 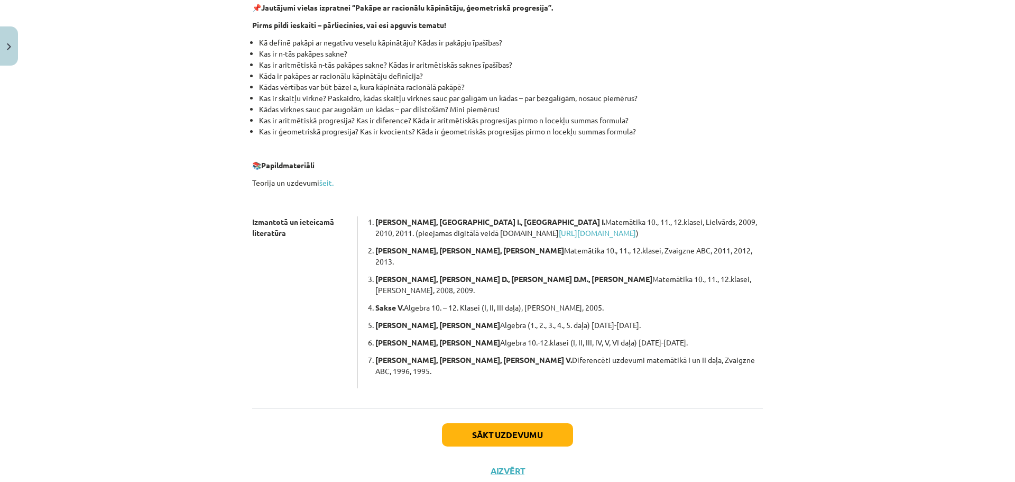 What do you see at coordinates (508, 471) in the screenshot?
I see `button: Aizvērt` at bounding box center [508, 471].